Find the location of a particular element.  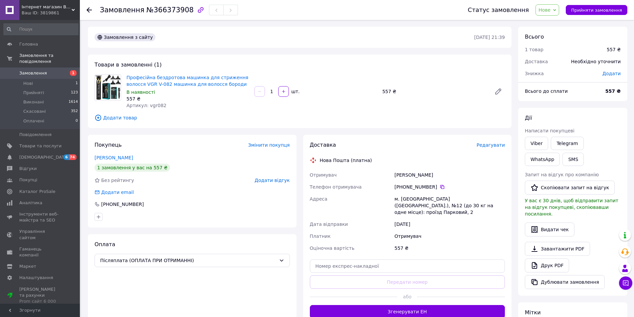

span: 6 is located at coordinates (66, 157).